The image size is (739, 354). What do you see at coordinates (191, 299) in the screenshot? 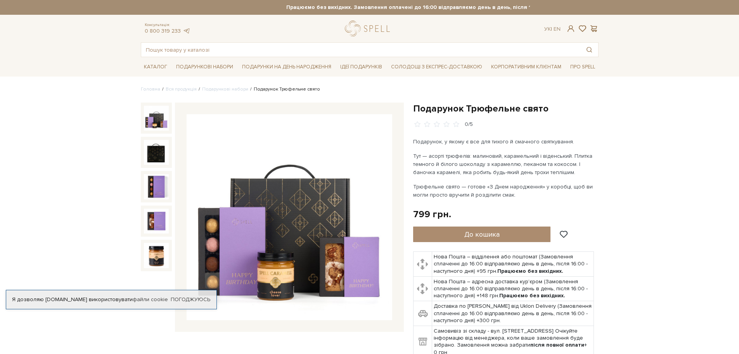
I see `a: Погоджуюсь` at bounding box center [191, 299].